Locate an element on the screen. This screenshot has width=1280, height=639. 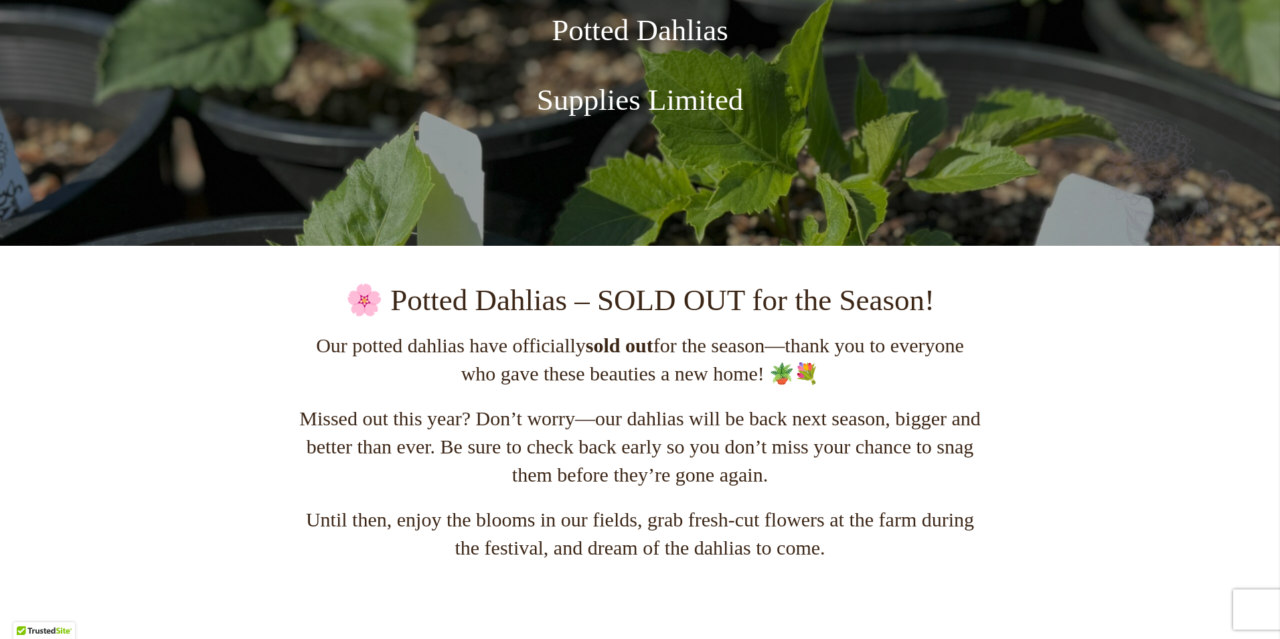
p: 🌸 Potted Dahlias – SOLD OUT for the Season! is located at coordinates (640, 300).